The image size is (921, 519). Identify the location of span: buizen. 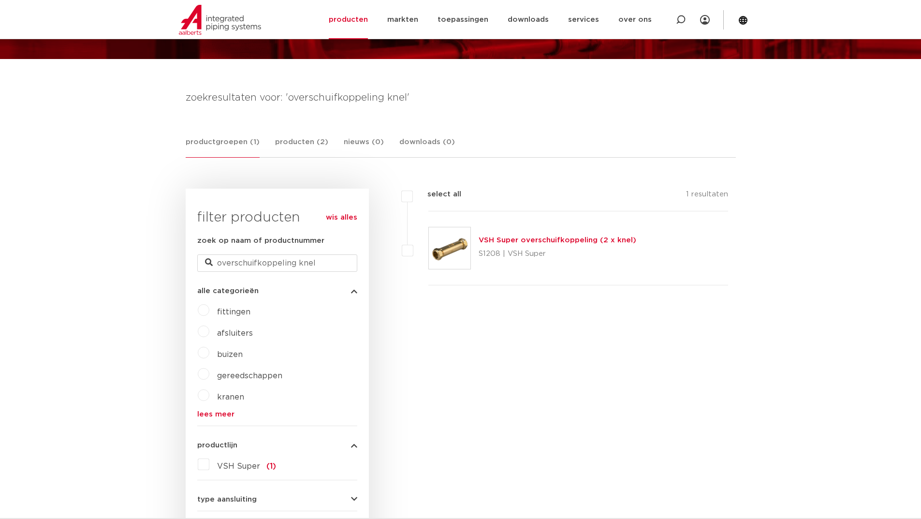
(230, 354).